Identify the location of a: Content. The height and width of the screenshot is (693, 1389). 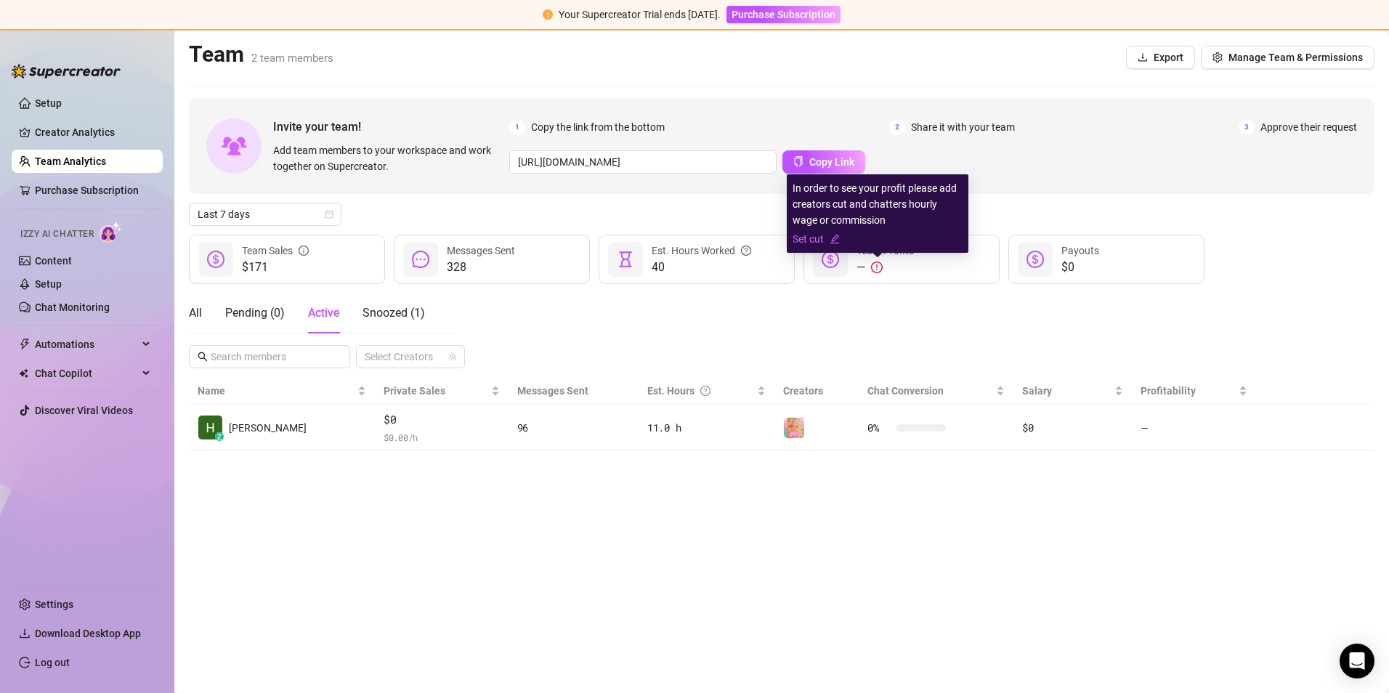
(53, 261).